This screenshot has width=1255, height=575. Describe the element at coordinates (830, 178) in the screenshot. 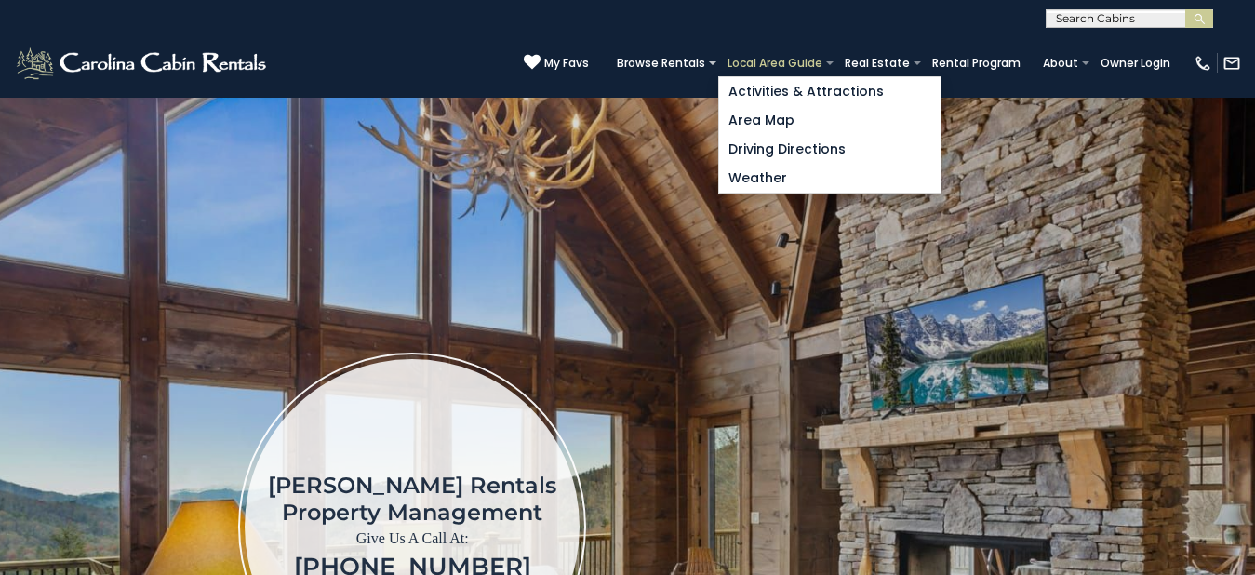

I see `a: Weather` at that location.